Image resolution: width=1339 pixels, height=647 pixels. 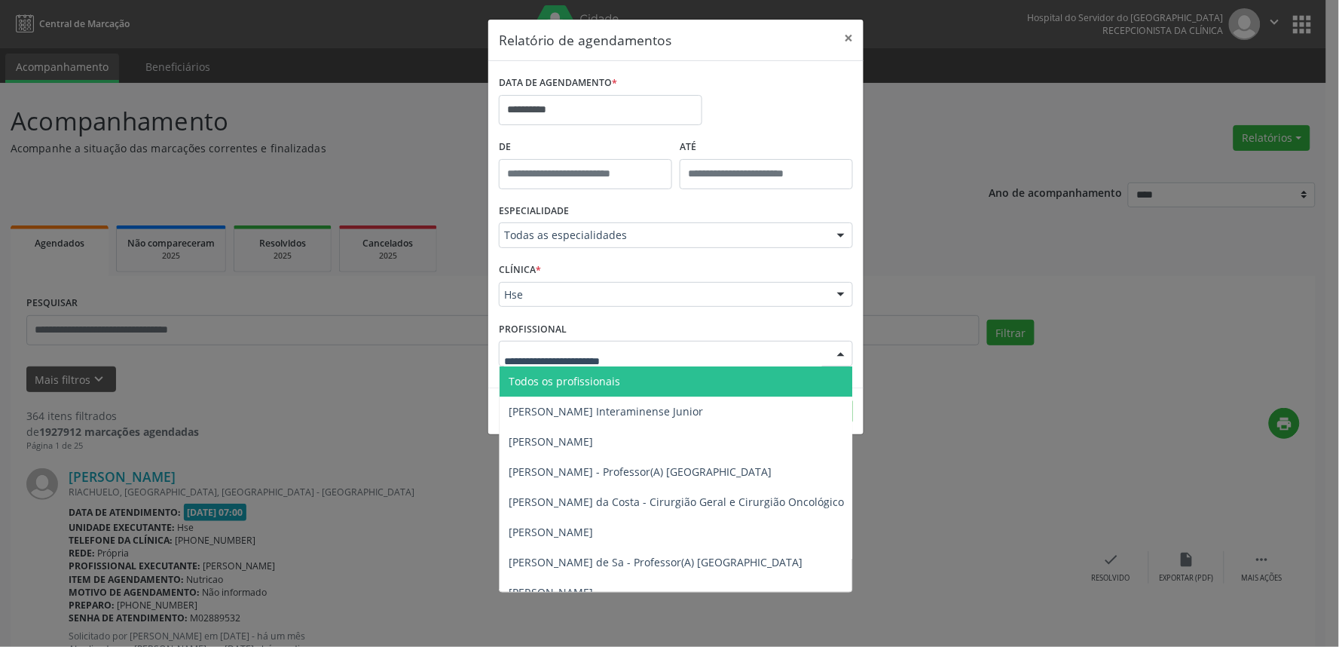 What do you see at coordinates (564, 381) in the screenshot?
I see `span: Todos os profissionais` at bounding box center [564, 381].